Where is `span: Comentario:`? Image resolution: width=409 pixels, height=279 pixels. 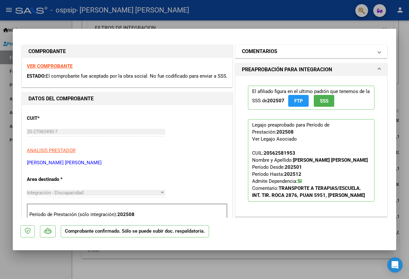
span: Comentario: is located at coordinates (308, 192).